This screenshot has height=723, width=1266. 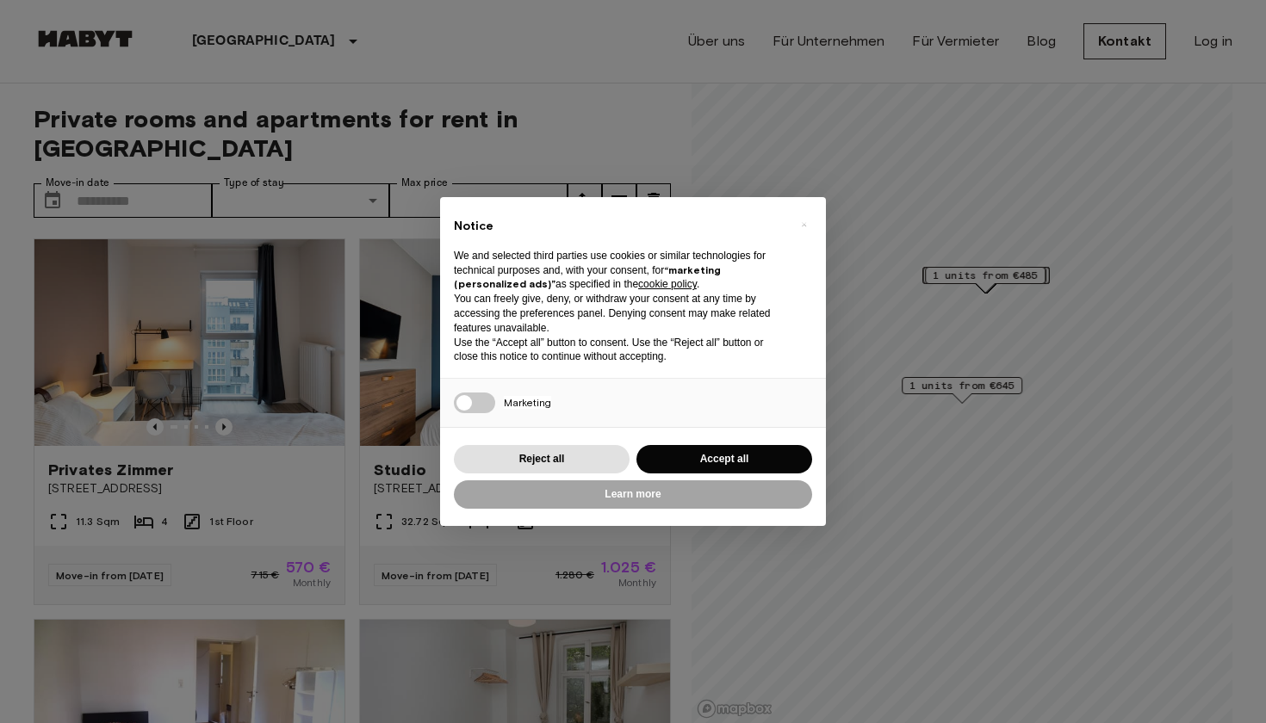 I want to click on h2: Notice, so click(x=619, y=226).